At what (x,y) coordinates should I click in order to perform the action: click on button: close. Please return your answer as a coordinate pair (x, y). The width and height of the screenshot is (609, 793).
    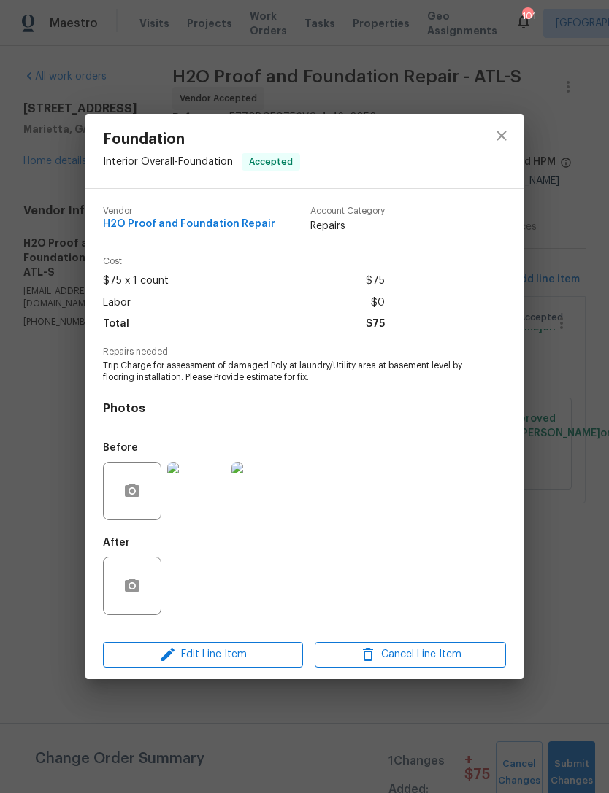
    Looking at the image, I should click on (501, 136).